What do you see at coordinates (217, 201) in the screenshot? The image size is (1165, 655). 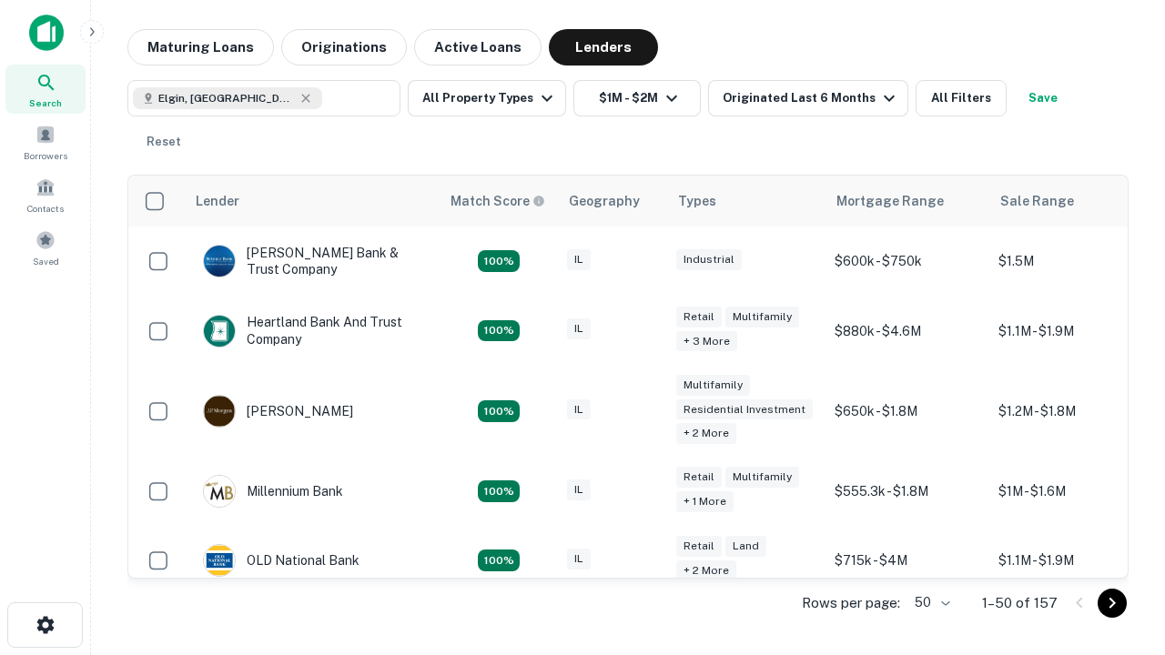 I see `div: Lender` at bounding box center [217, 201].